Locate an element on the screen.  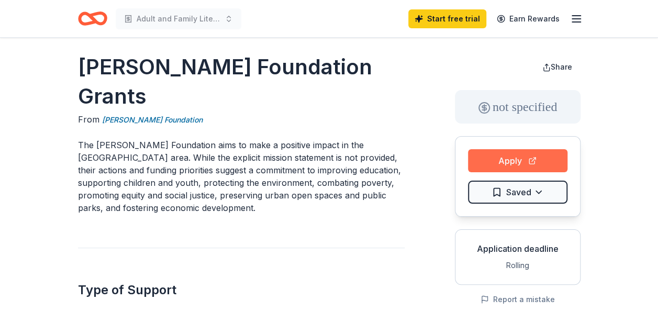
span: Adult and Family Literacy and Career Pathways Training is located at coordinates (179, 19).